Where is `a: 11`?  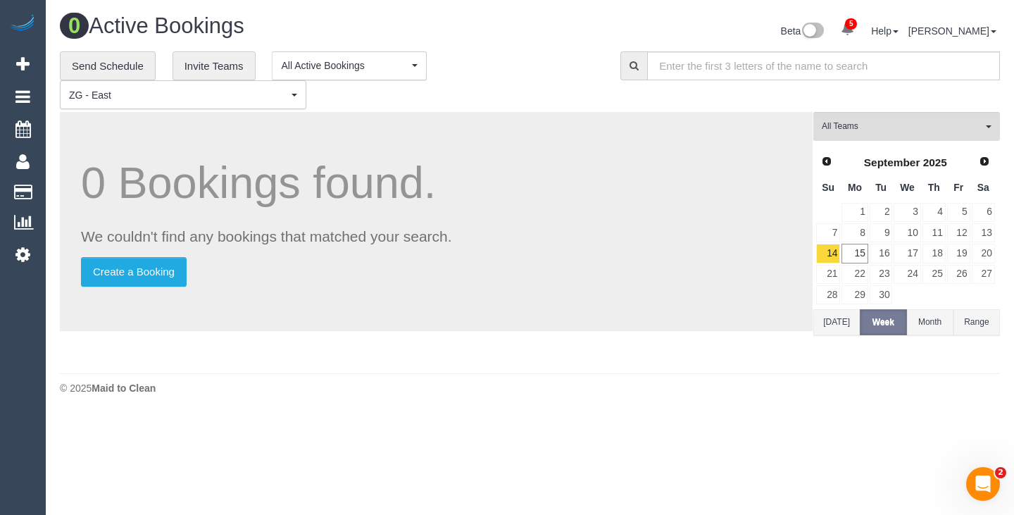 a: 11 is located at coordinates (934, 232).